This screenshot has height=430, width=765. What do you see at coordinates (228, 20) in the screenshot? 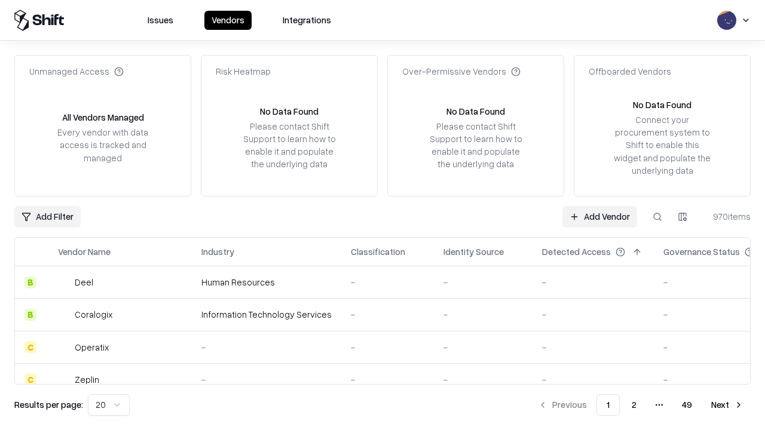
I see `button: Vendors` at bounding box center [228, 20].